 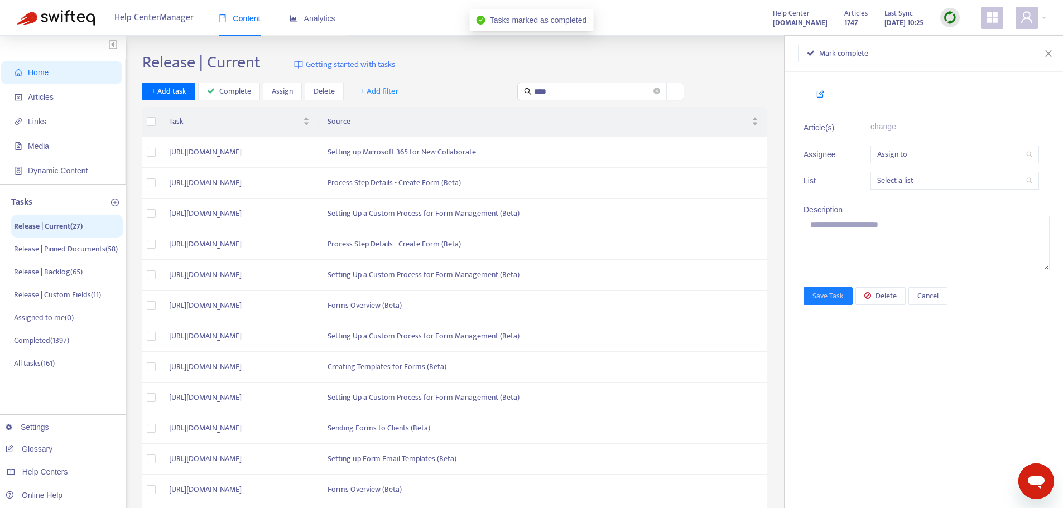 I want to click on p: Release | Custom Fields ( 11 ), so click(x=57, y=295).